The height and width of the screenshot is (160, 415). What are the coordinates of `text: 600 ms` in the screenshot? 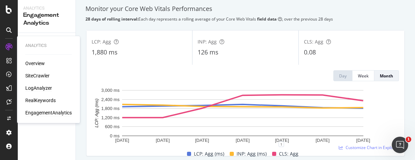 It's located at (112, 127).